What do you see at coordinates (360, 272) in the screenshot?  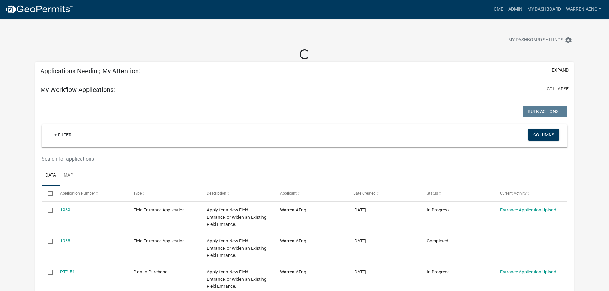 I see `span: 09/16/2025` at bounding box center [360, 272].